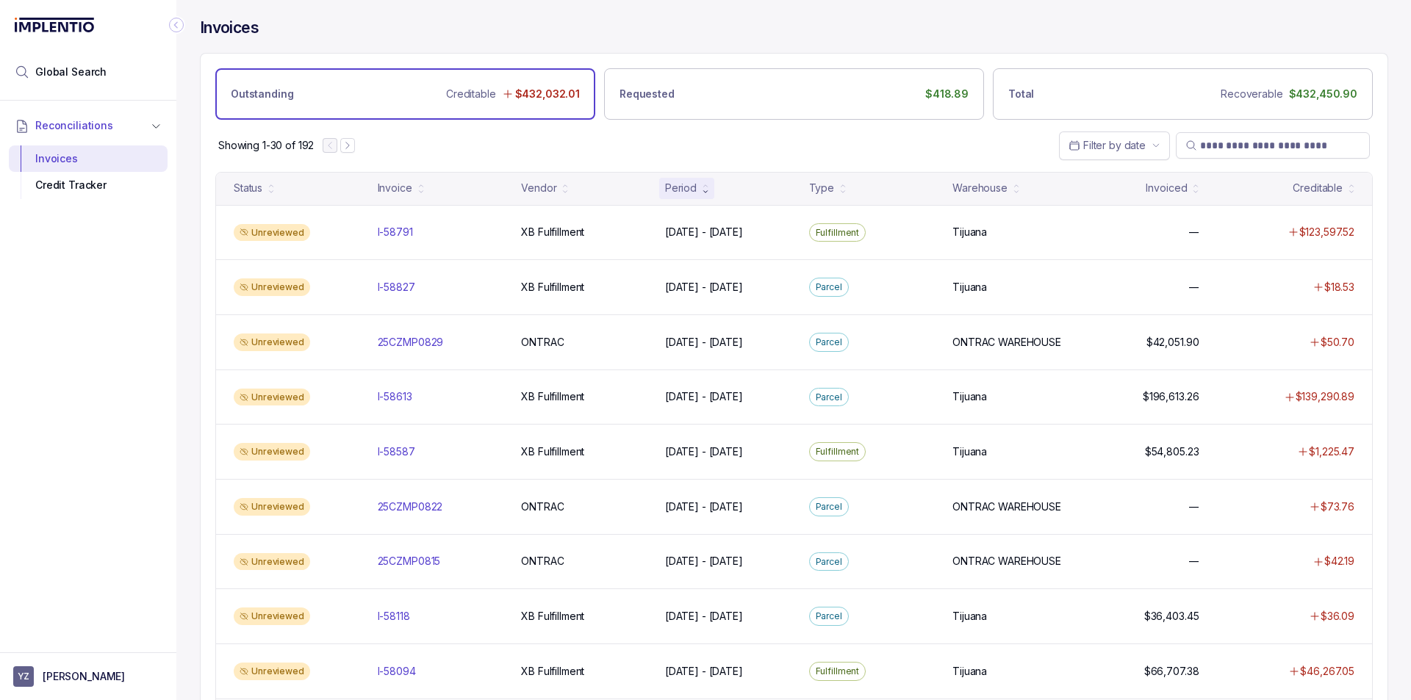 The width and height of the screenshot is (1411, 700). I want to click on p: Creditable, so click(471, 94).